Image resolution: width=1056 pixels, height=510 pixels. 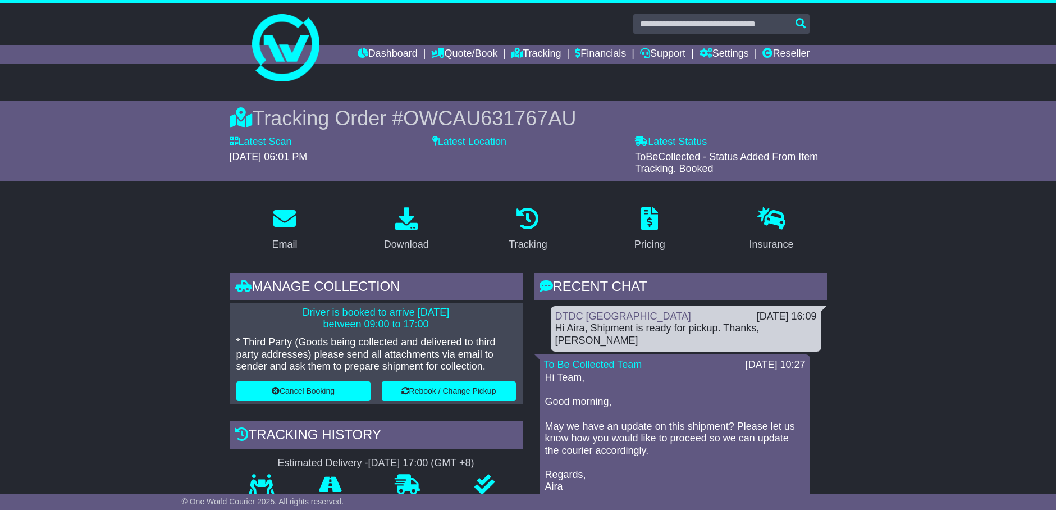 What do you see at coordinates (724, 54) in the screenshot?
I see `a: Settings` at bounding box center [724, 54].